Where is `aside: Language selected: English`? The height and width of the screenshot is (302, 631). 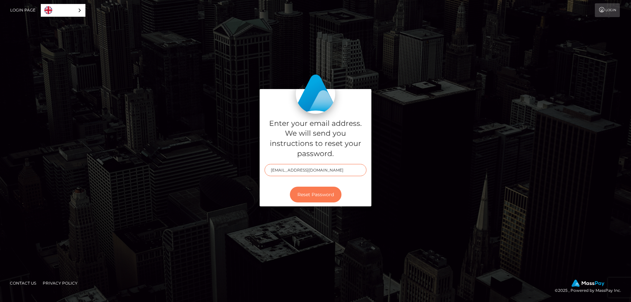
aside: Language selected: English is located at coordinates (63, 10).